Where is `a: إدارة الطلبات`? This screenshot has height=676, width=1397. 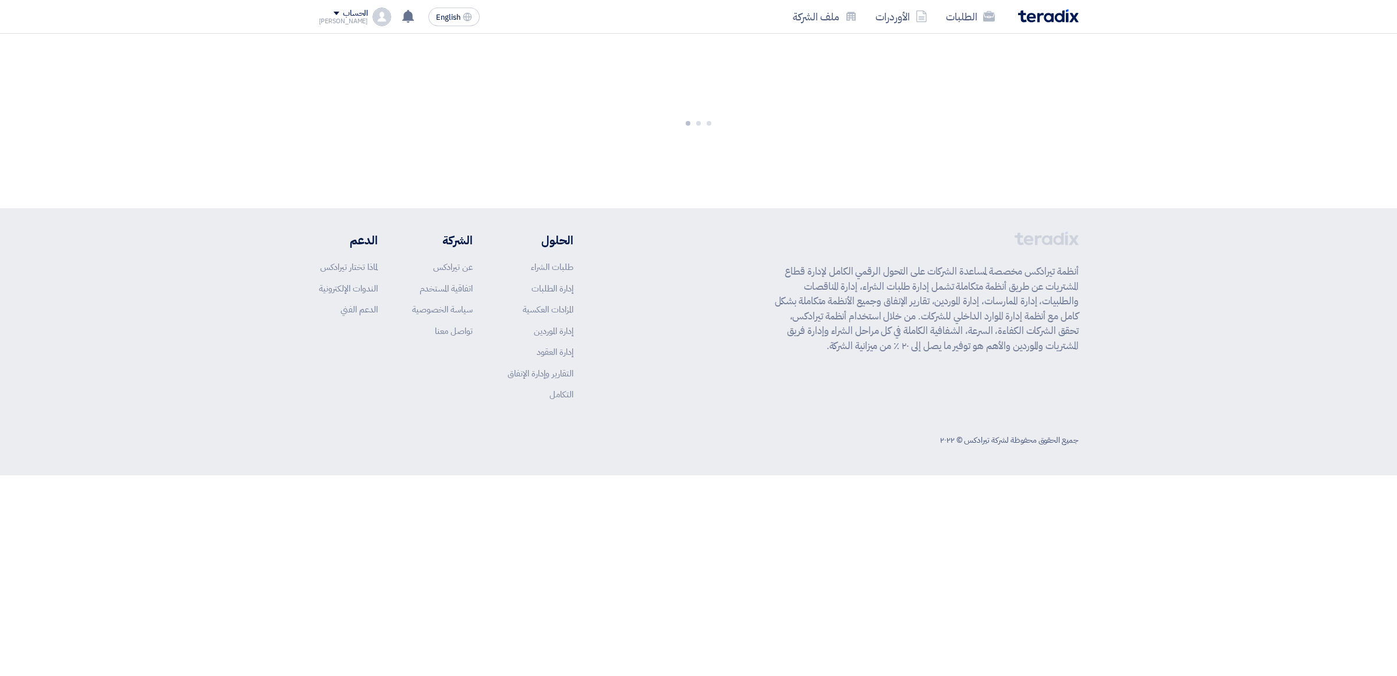 a: إدارة الطلبات is located at coordinates (552, 289).